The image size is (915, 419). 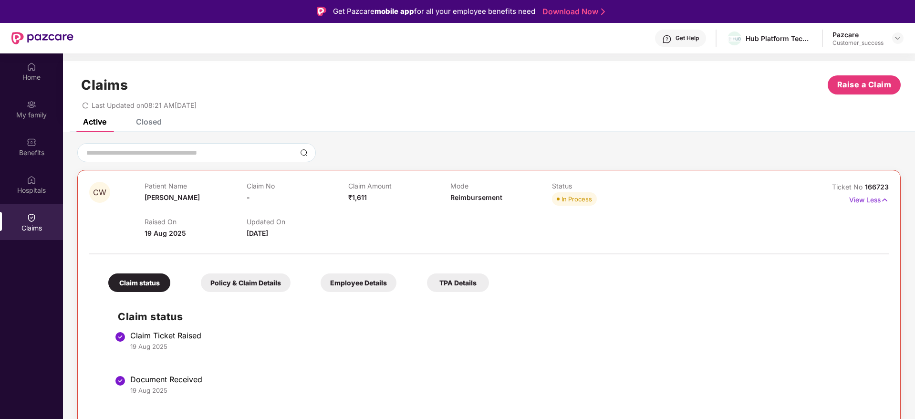 I want to click on p: Updated On, so click(x=297, y=221).